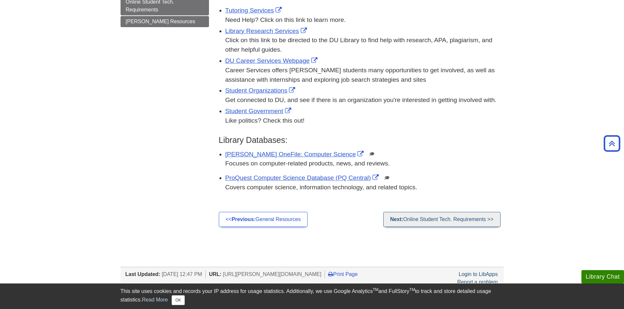 The width and height of the screenshot is (624, 309). Describe the element at coordinates (603, 277) in the screenshot. I see `button: Library Chat` at that location.